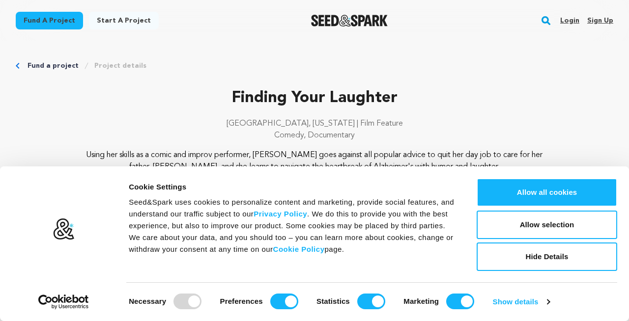 This screenshot has height=321, width=629. Describe the element at coordinates (547, 257) in the screenshot. I see `button: Hide Details` at that location.